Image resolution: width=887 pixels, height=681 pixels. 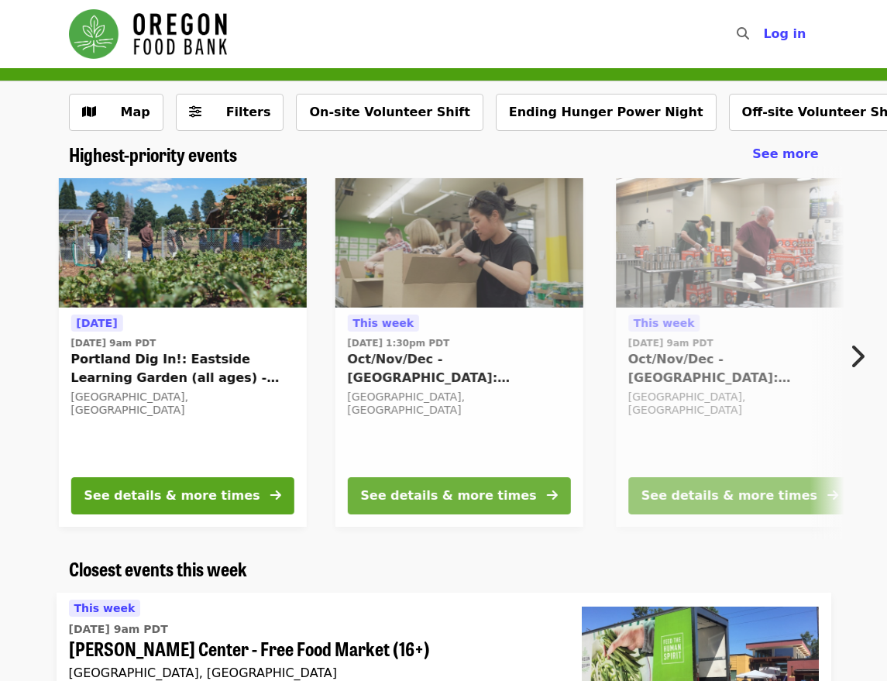 What do you see at coordinates (116, 112) in the screenshot?
I see `button: Show map view` at bounding box center [116, 112].